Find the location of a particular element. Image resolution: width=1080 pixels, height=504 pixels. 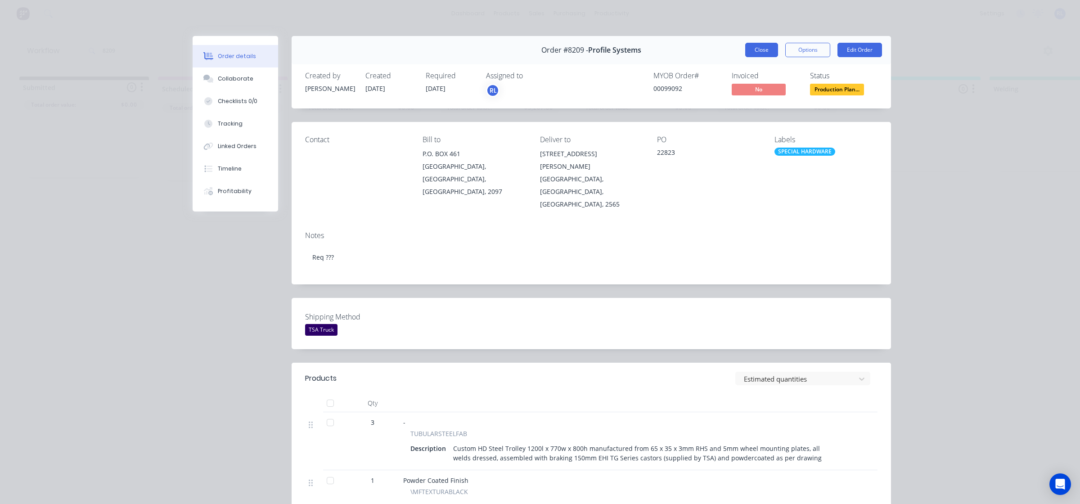

button: Order details is located at coordinates (235, 56).